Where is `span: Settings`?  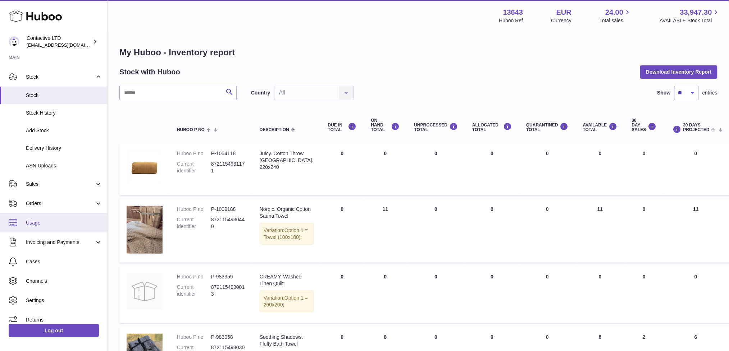 span: Settings is located at coordinates (64, 301).